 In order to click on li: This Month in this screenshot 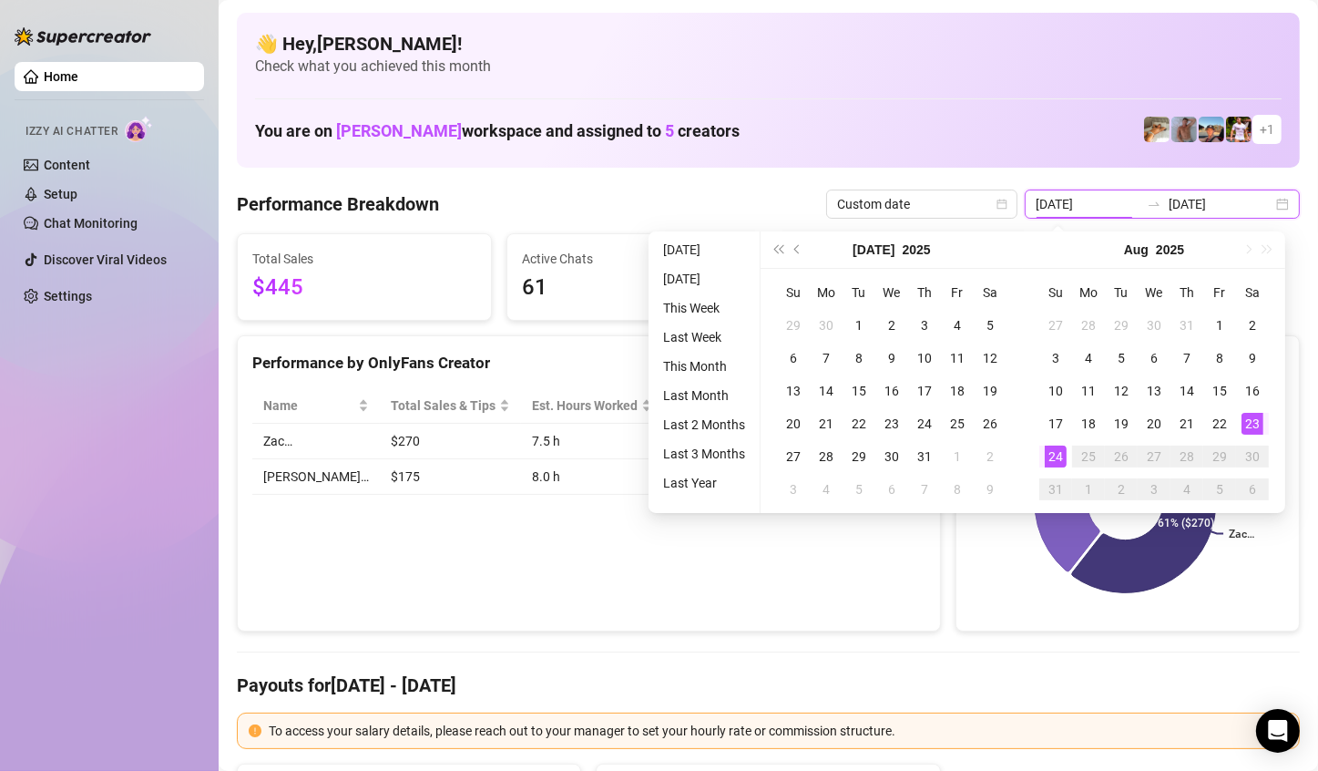, I will do `click(704, 366)`.